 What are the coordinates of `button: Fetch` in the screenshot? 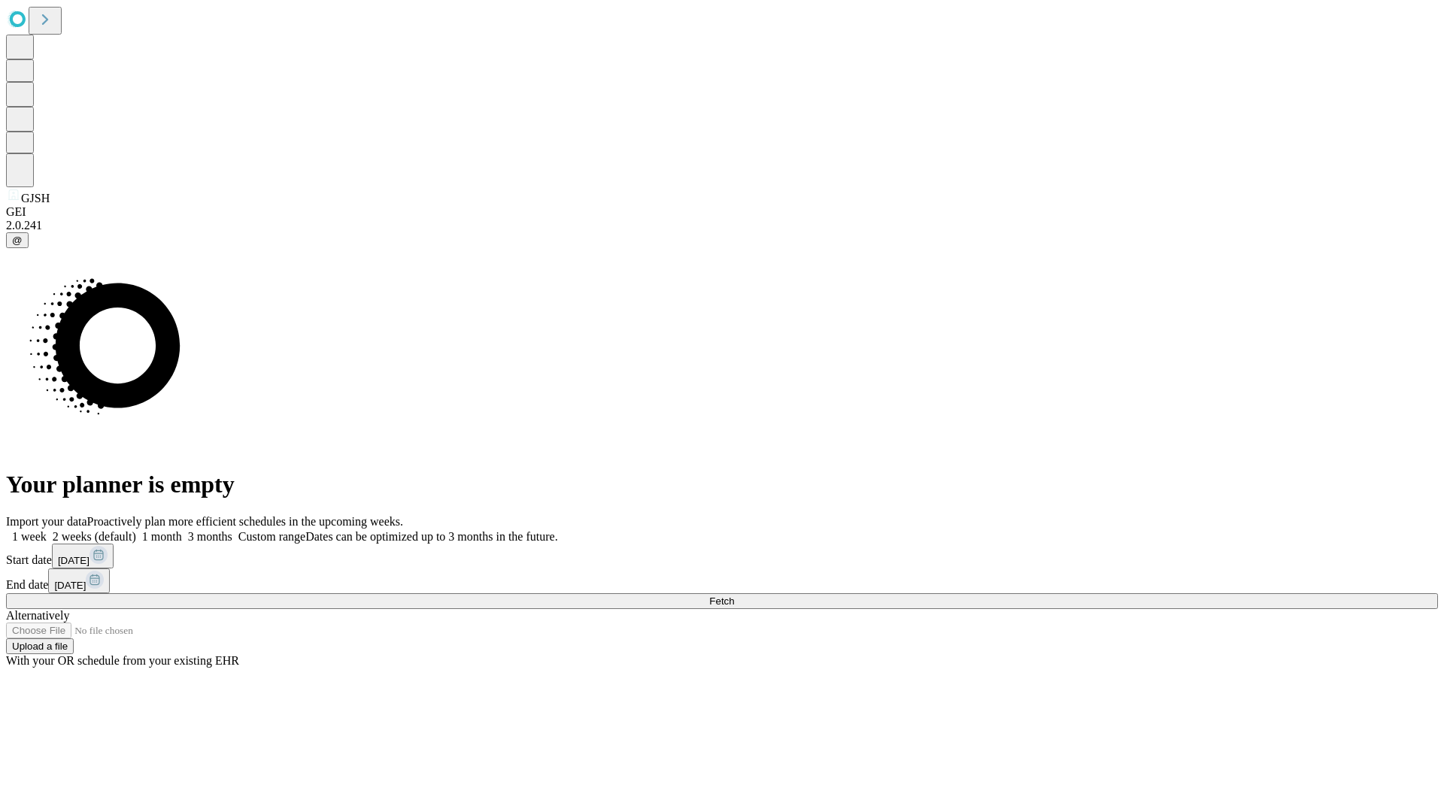 It's located at (722, 601).